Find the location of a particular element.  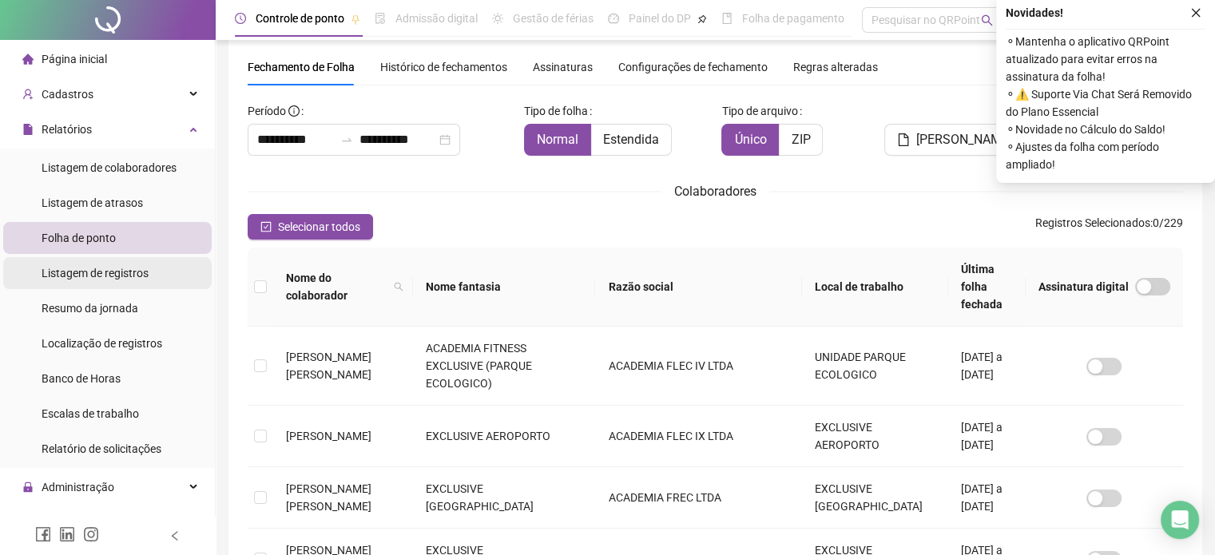

span: : 0 / 229 is located at coordinates (1108, 227).